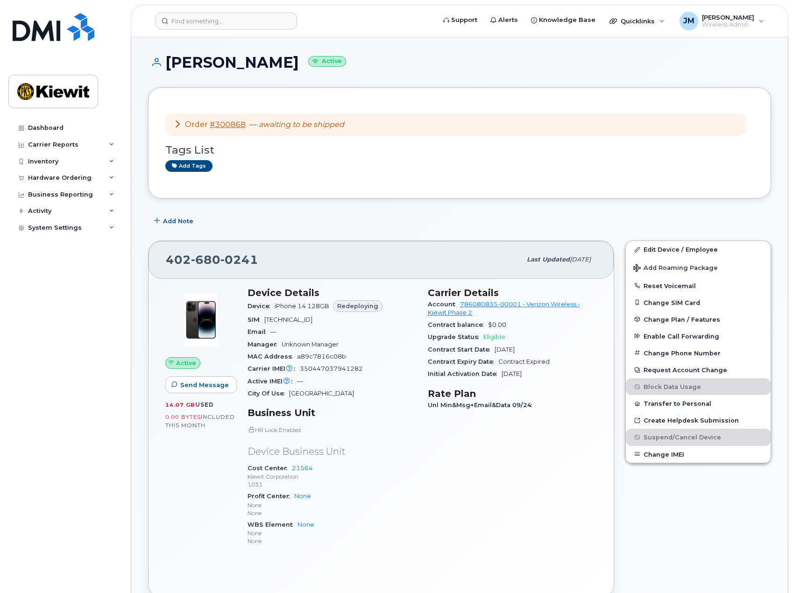  Describe the element at coordinates (358, 306) in the screenshot. I see `span: Redeploying` at that location.